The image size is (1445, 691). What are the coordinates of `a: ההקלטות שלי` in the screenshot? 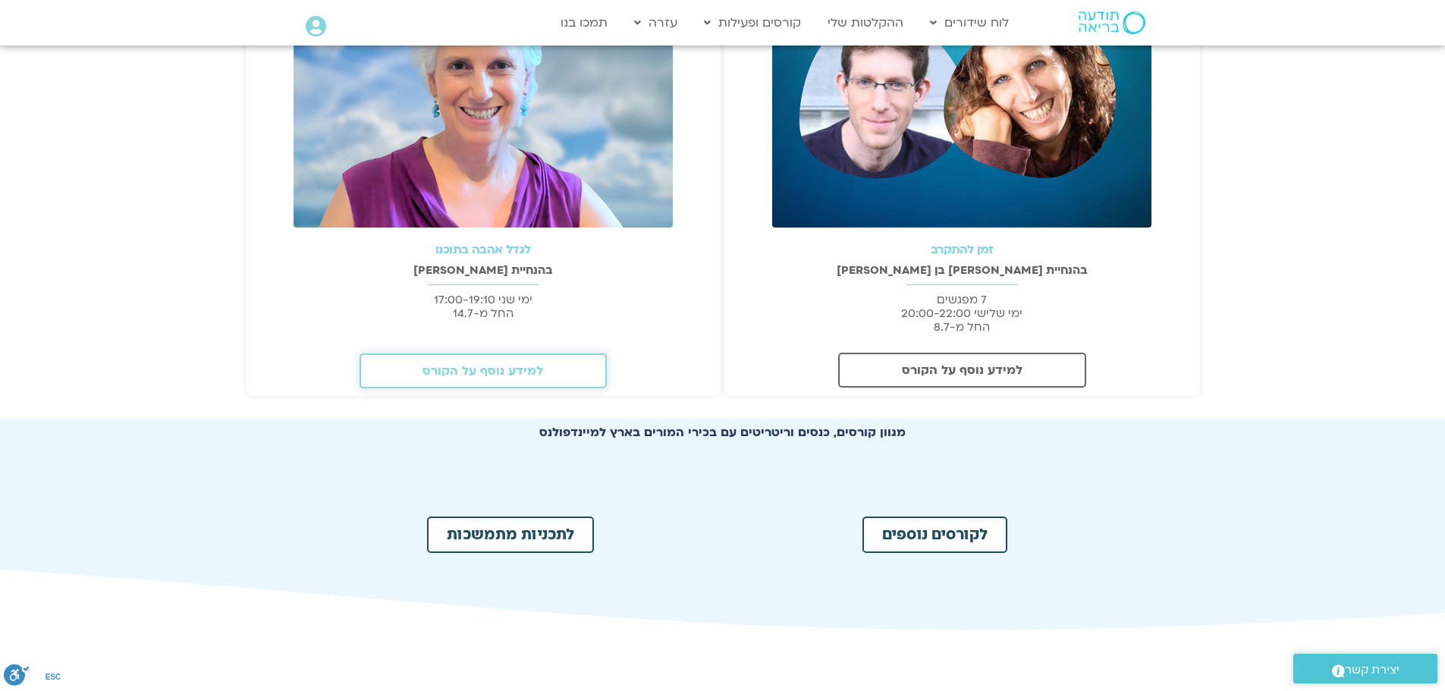 It's located at (865, 23).